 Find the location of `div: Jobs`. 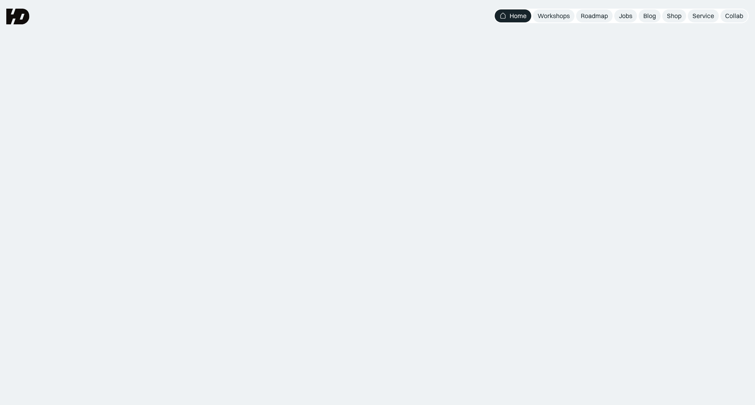

div: Jobs is located at coordinates (625, 16).